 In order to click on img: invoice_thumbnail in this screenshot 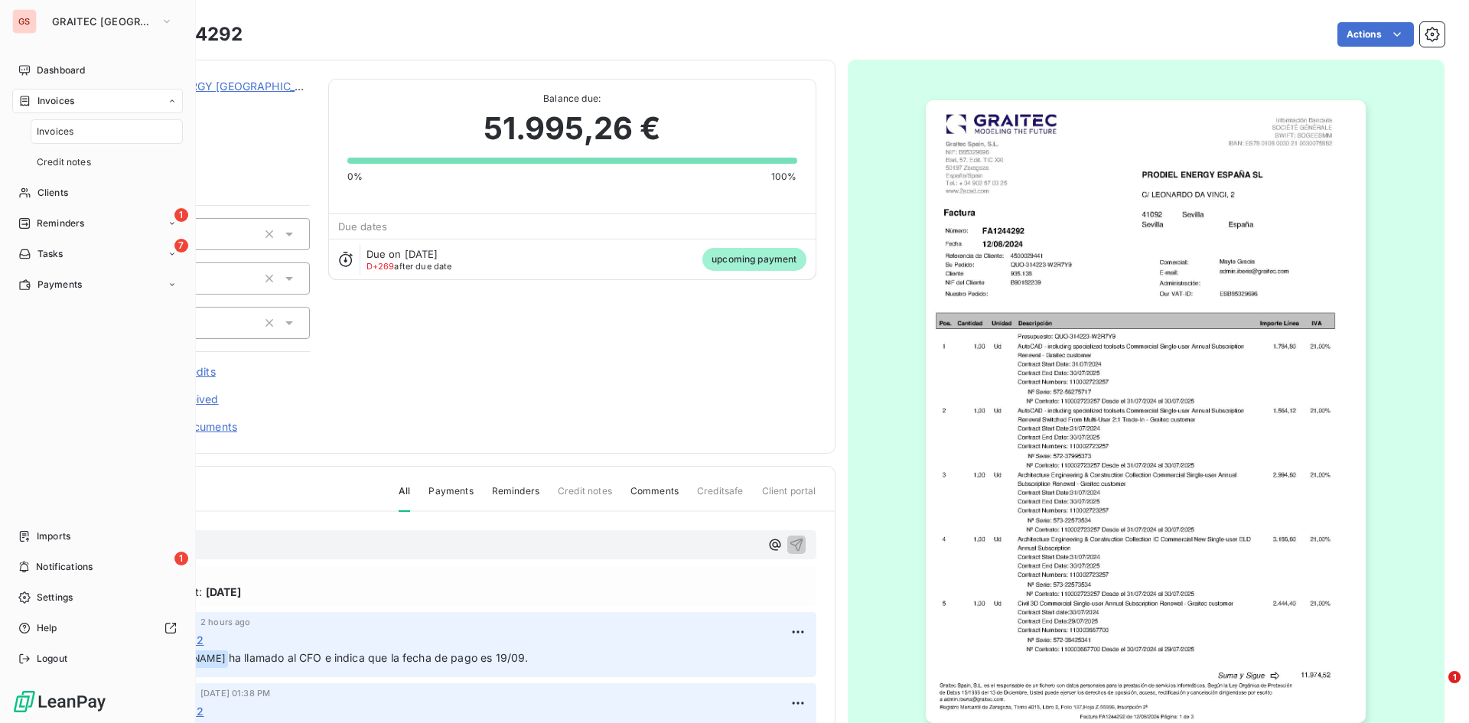, I will do `click(1145, 412)`.